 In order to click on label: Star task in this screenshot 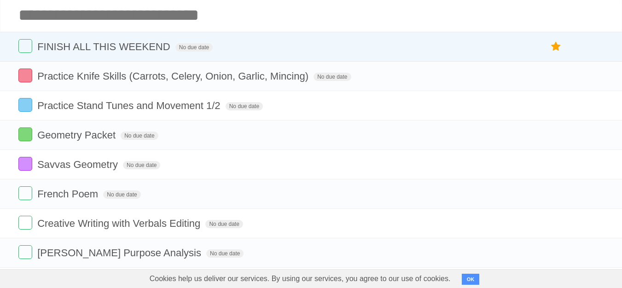, I will do `click(556, 46)`.